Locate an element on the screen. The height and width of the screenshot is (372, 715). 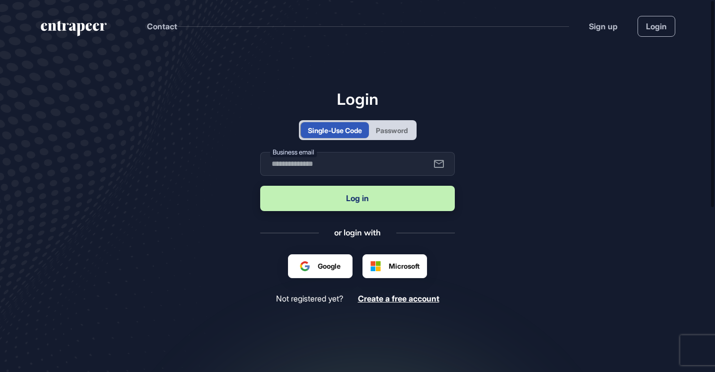
button: Contact is located at coordinates (162, 26).